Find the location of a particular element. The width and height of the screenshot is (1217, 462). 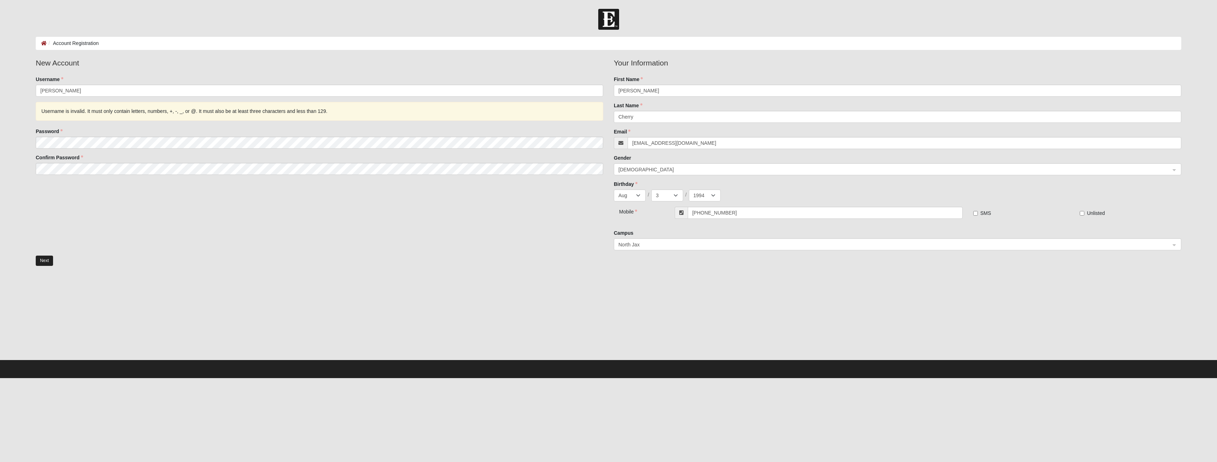

span: North Jax is located at coordinates (891, 244).